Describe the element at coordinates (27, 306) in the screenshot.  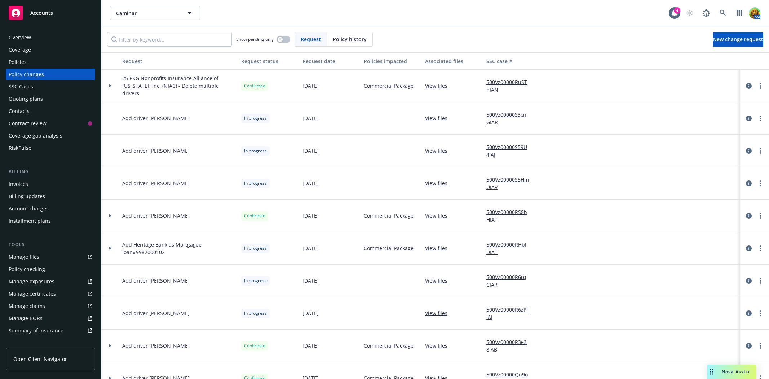
I see `div: Manage claims` at that location.